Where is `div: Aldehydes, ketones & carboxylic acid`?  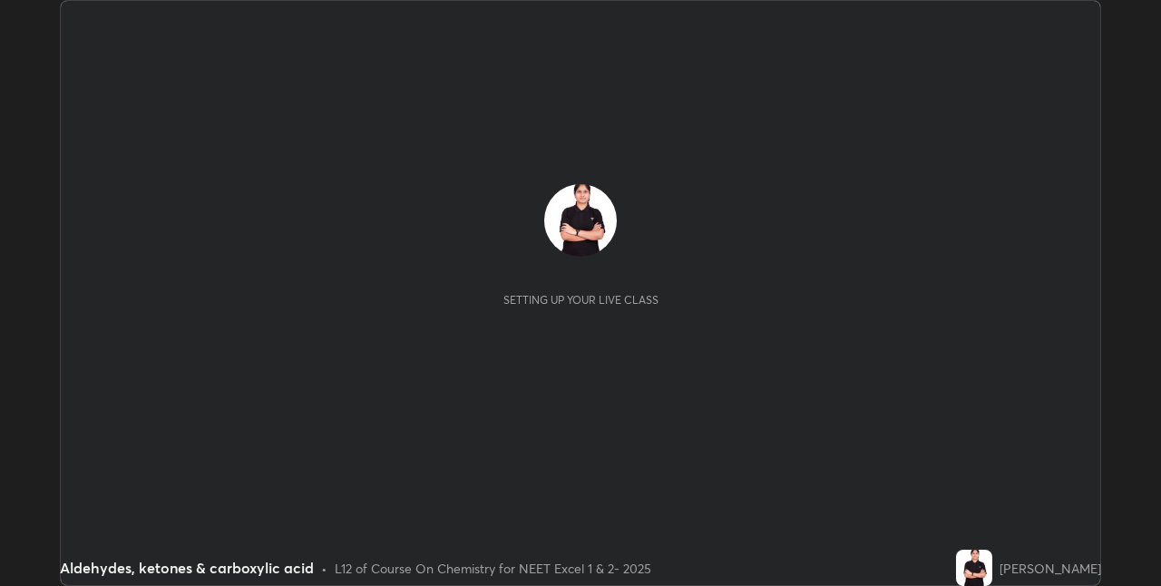 div: Aldehydes, ketones & carboxylic acid is located at coordinates (187, 568).